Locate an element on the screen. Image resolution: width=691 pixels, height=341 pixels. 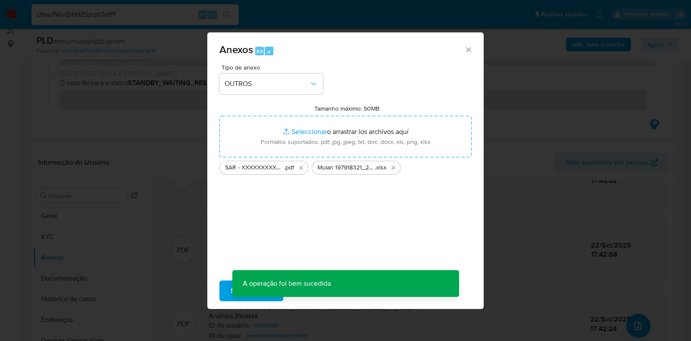
label: Tamanho máximo: 50MB is located at coordinates (347, 108).